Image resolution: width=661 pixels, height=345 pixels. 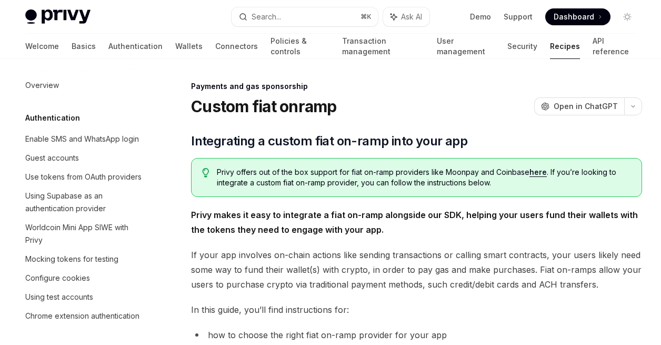 What do you see at coordinates (84, 316) in the screenshot?
I see `a: Chrome extension authentication` at bounding box center [84, 316].